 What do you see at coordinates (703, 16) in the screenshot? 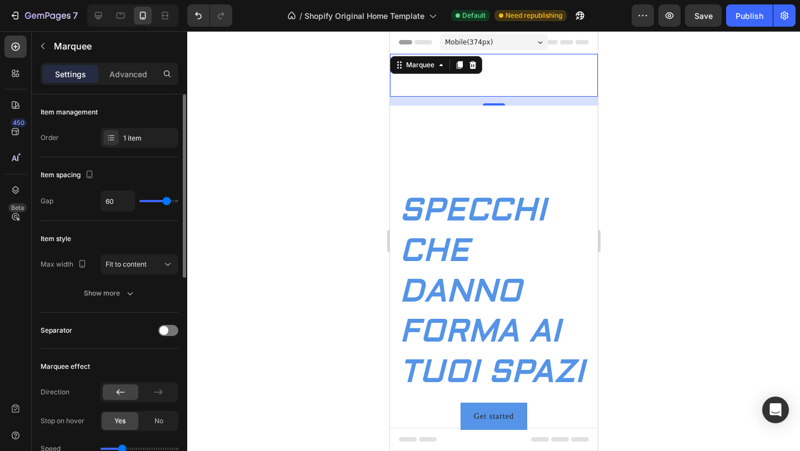
I see `button: Save` at bounding box center [703, 16].